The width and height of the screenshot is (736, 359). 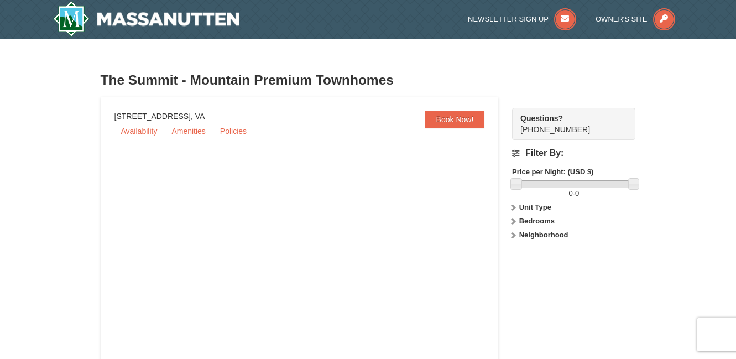 What do you see at coordinates (368, 80) in the screenshot?
I see `h3: The Summit - Mountain Premium Townhomes` at bounding box center [368, 80].